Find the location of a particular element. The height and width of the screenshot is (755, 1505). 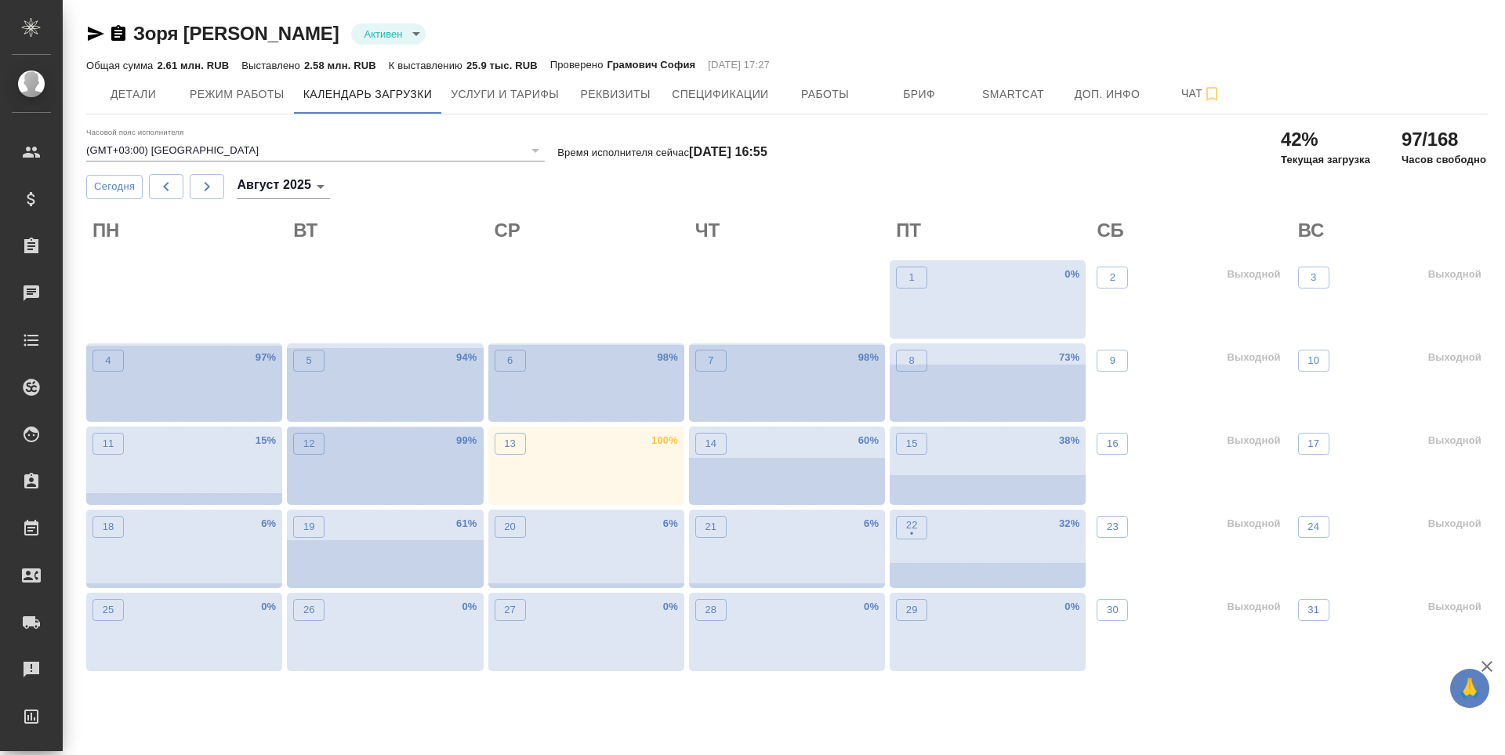

p: 26 is located at coordinates (309, 610).